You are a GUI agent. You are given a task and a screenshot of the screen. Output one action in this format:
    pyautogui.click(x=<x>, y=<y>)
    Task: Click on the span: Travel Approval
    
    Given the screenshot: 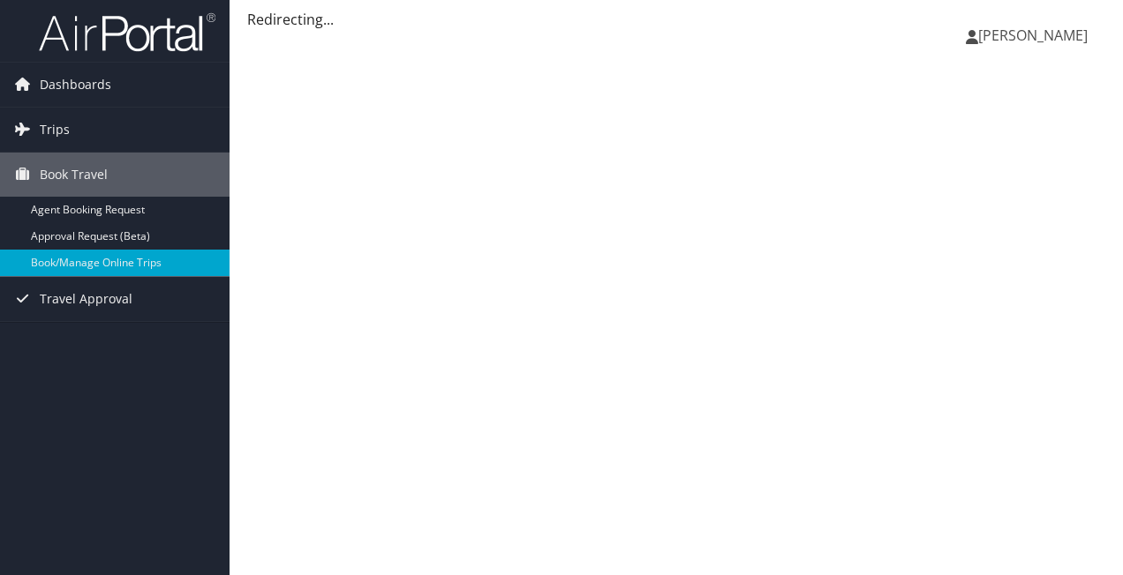 What is the action you would take?
    pyautogui.click(x=86, y=299)
    